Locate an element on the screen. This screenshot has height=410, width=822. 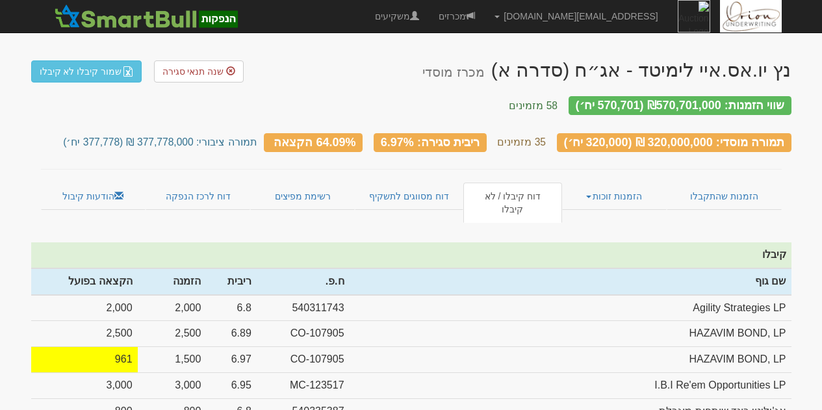
a: דוח קיבלו / לא קיבלו is located at coordinates (512, 203).